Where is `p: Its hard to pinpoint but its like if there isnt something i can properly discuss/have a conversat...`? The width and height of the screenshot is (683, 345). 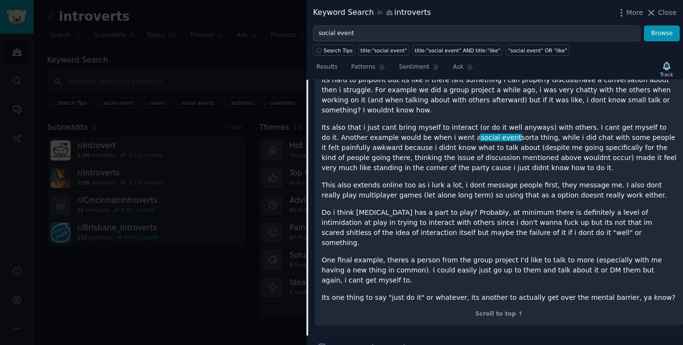
p: Its hard to pinpoint but its like if there isnt something i can properly discuss/have a conversat... is located at coordinates (499, 95).